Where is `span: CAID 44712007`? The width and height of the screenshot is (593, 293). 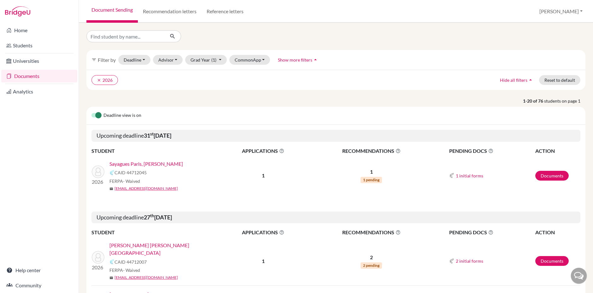
span: CAID 44712007 is located at coordinates (131, 261).